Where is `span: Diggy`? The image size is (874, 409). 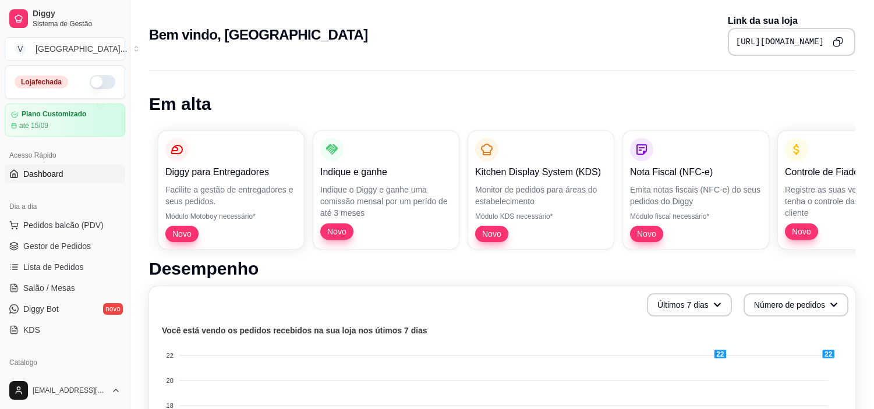 span: Diggy is located at coordinates (76, 14).